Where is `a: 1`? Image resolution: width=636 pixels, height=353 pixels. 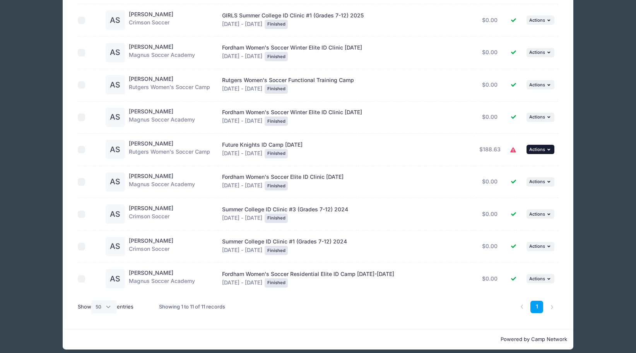 a: 1 is located at coordinates (536, 307).